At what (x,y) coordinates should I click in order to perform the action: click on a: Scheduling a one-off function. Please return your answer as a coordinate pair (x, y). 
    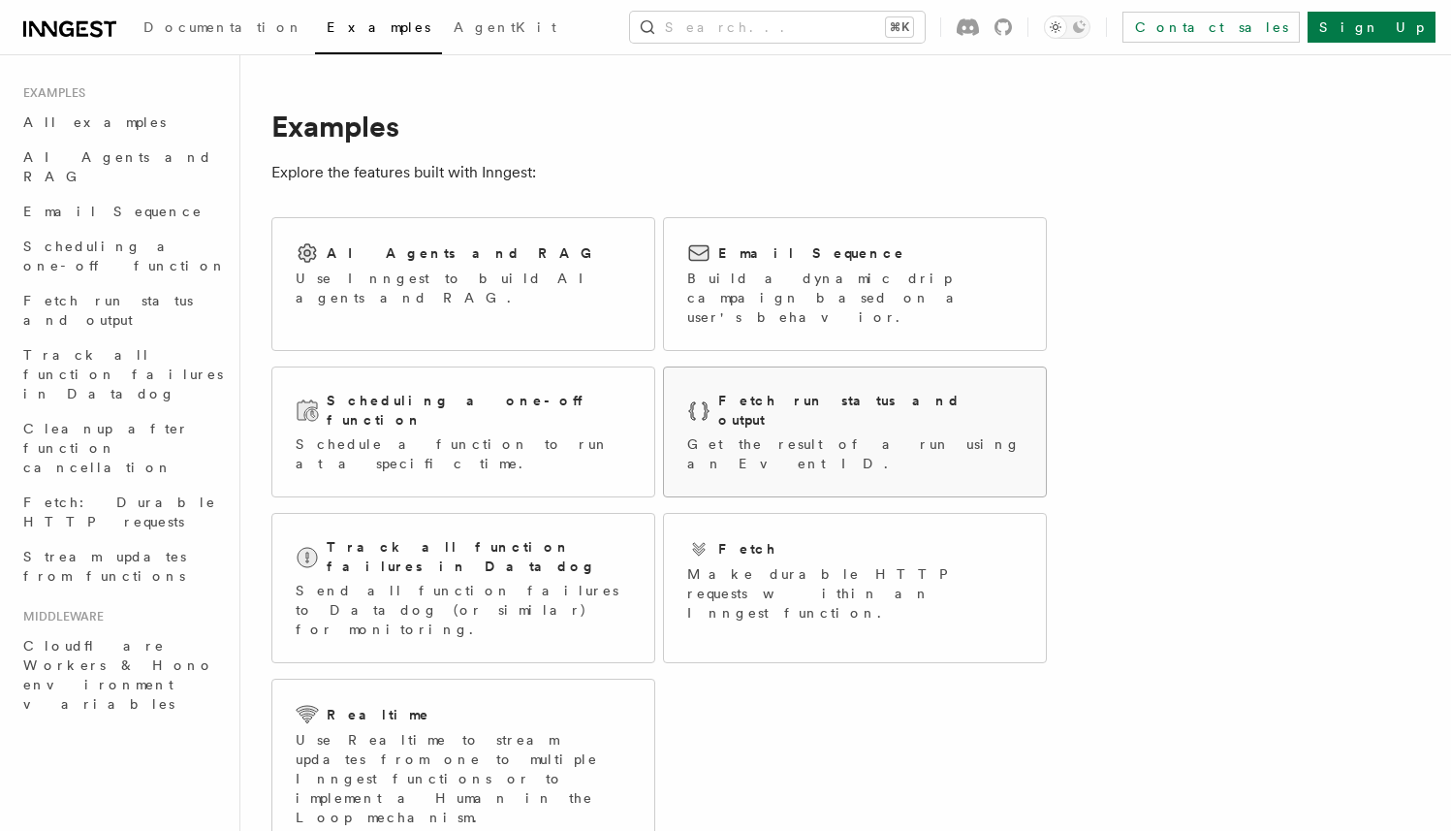
    Looking at the image, I should click on (121, 256).